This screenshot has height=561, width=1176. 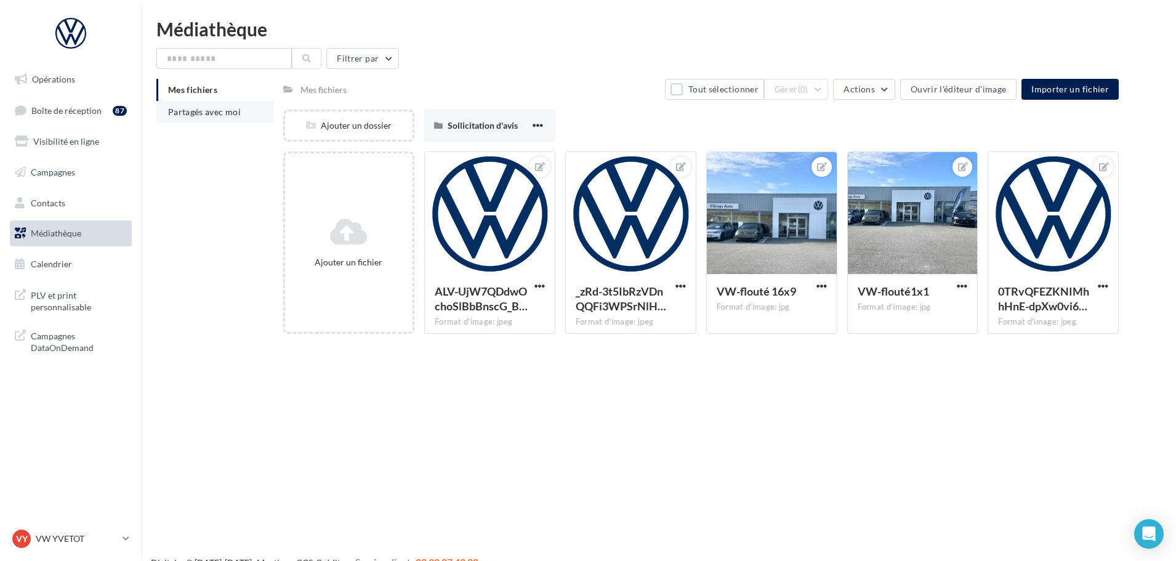 What do you see at coordinates (71, 539) in the screenshot?
I see `a: VY VW YVETOT` at bounding box center [71, 539].